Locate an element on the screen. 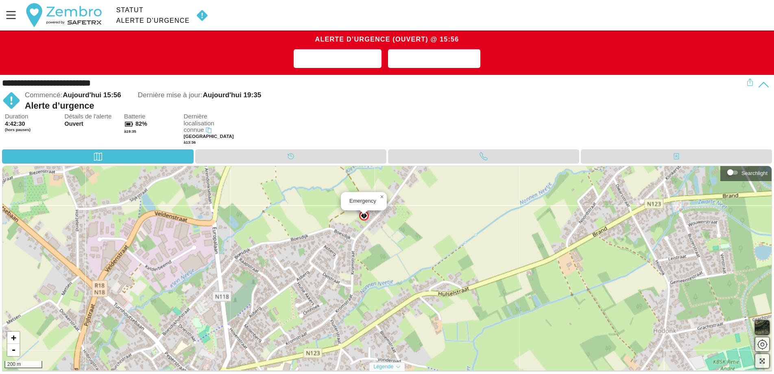 The width and height of the screenshot is (774, 374). span: 82% is located at coordinates (141, 124).